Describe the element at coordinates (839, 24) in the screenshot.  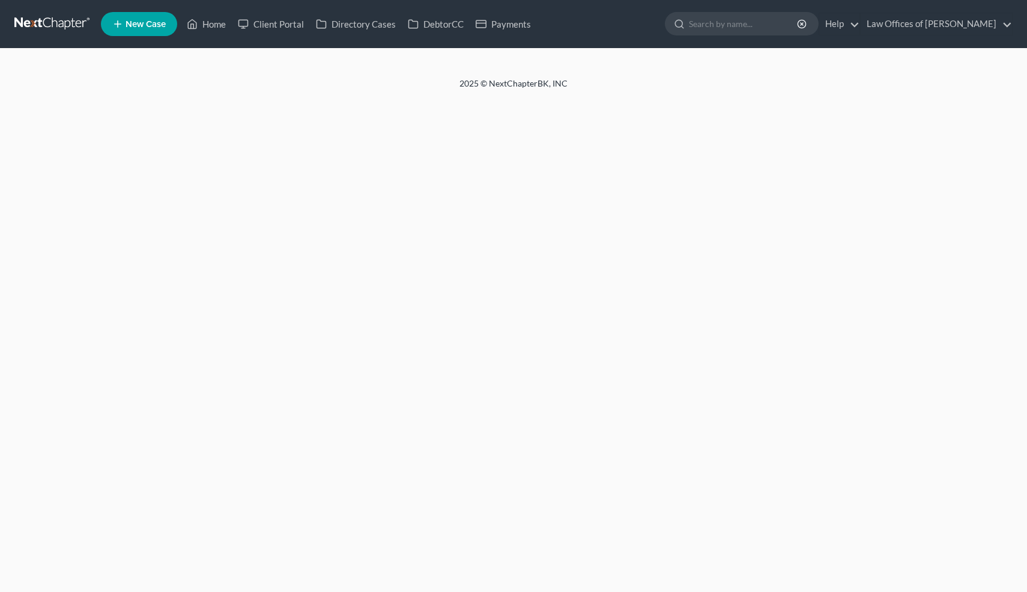
I see `a: Help` at that location.